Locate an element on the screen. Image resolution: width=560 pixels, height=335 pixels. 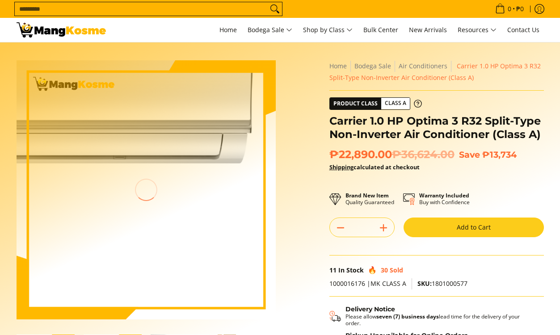
a: Resources is located at coordinates (477, 30).